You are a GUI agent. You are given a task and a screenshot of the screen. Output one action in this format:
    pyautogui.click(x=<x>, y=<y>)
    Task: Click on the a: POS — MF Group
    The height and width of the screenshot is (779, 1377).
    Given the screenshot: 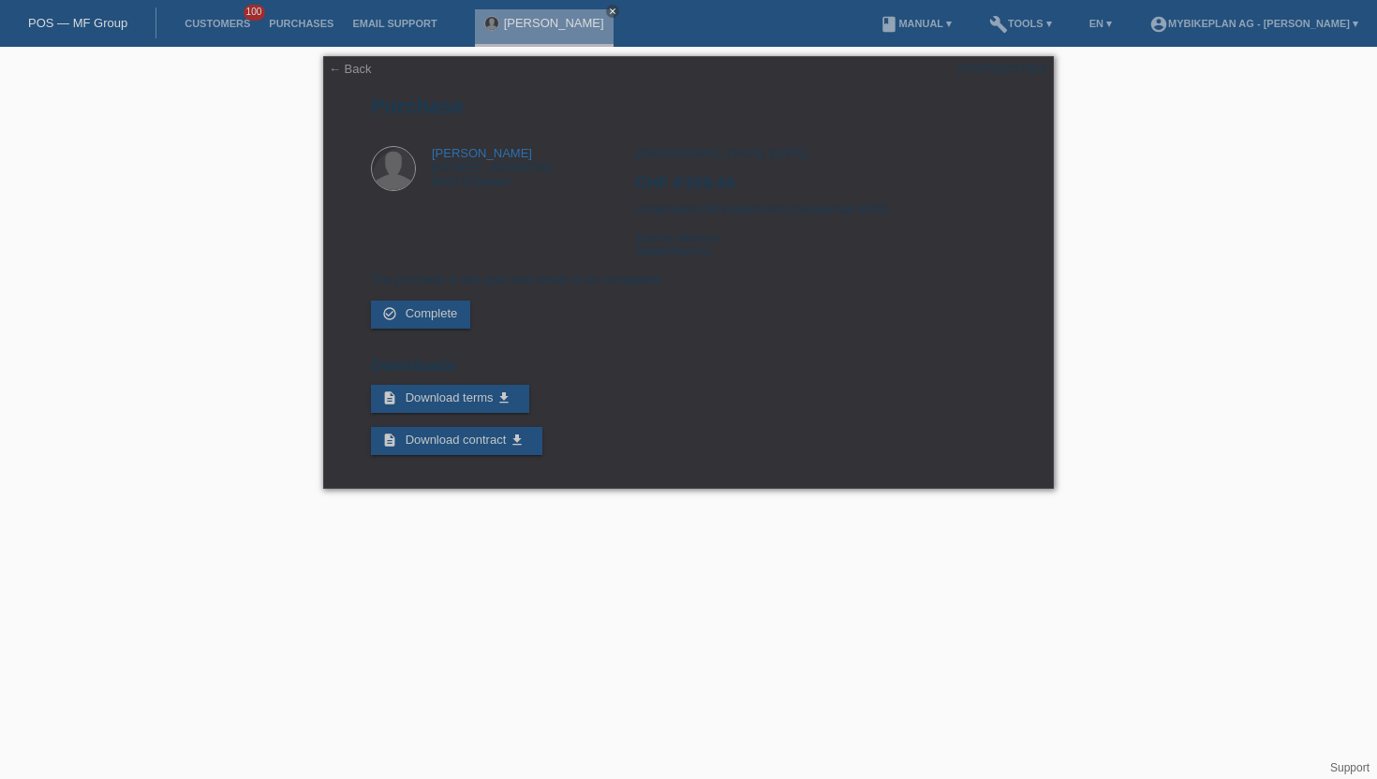 What is the action you would take?
    pyautogui.click(x=78, y=22)
    